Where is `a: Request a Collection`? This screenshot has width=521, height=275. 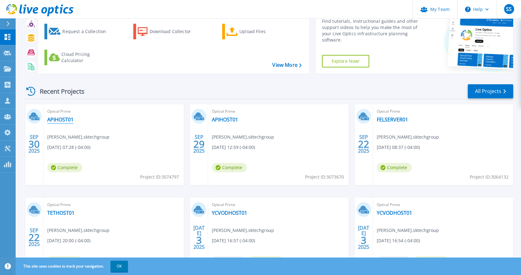 a: Request a Collection is located at coordinates (79, 32).